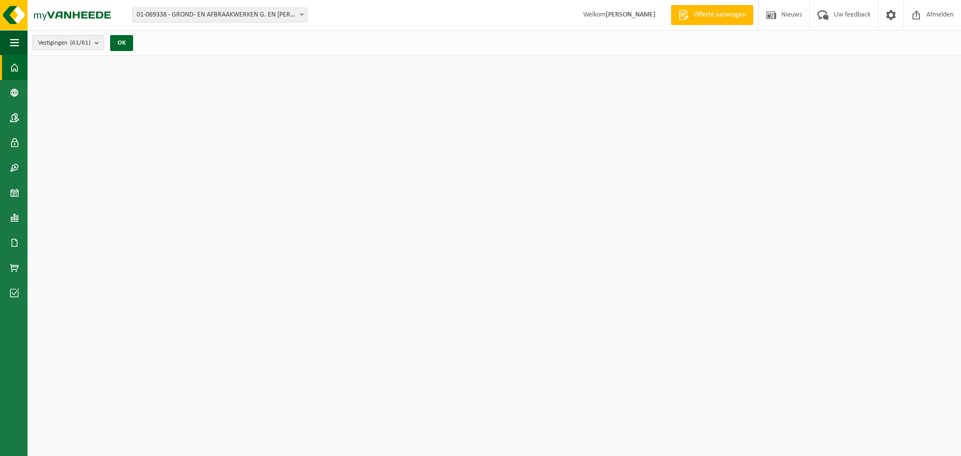  What do you see at coordinates (711, 15) in the screenshot?
I see `a: Offerte aanvragen` at bounding box center [711, 15].